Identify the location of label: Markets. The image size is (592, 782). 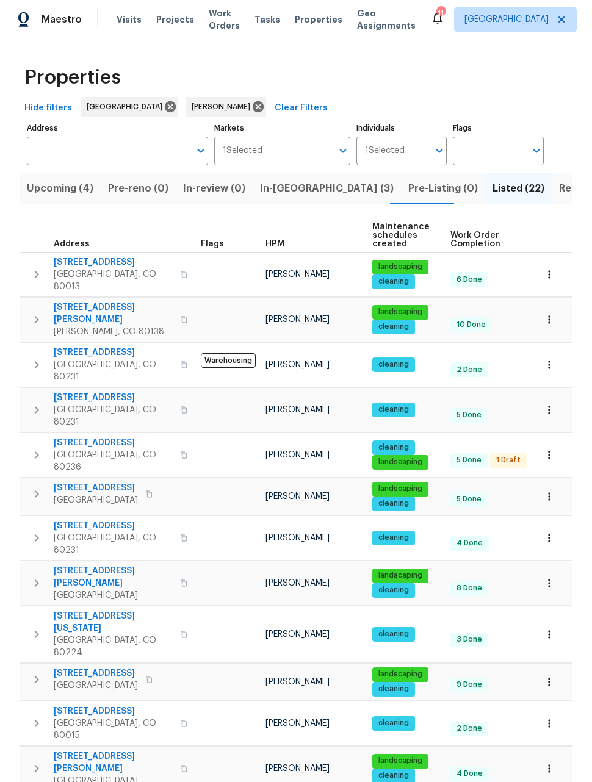
(282, 128).